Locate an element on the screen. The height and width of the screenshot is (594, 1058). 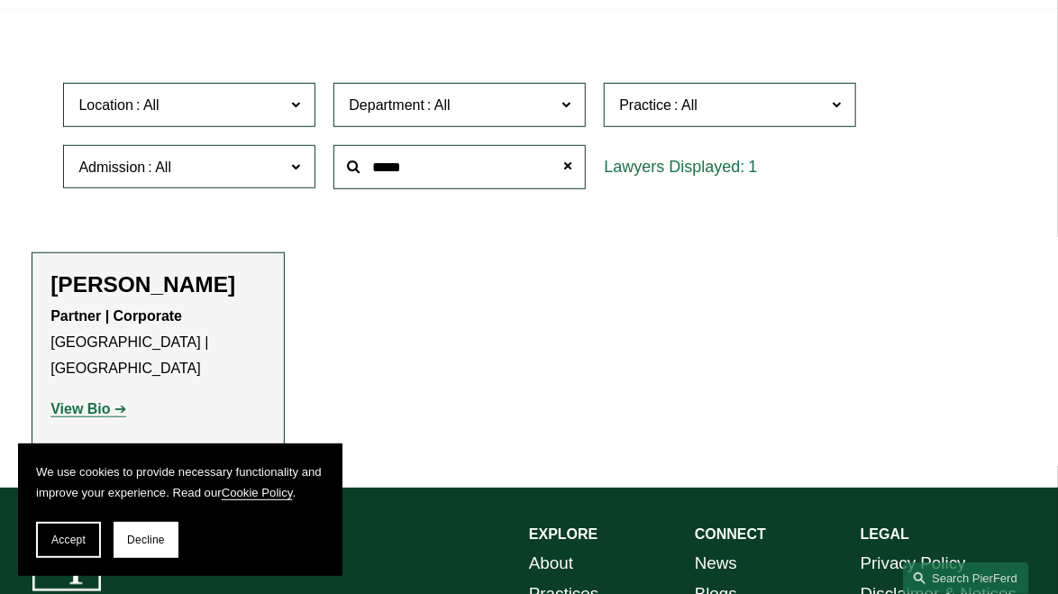
span: Accept is located at coordinates (69, 540).